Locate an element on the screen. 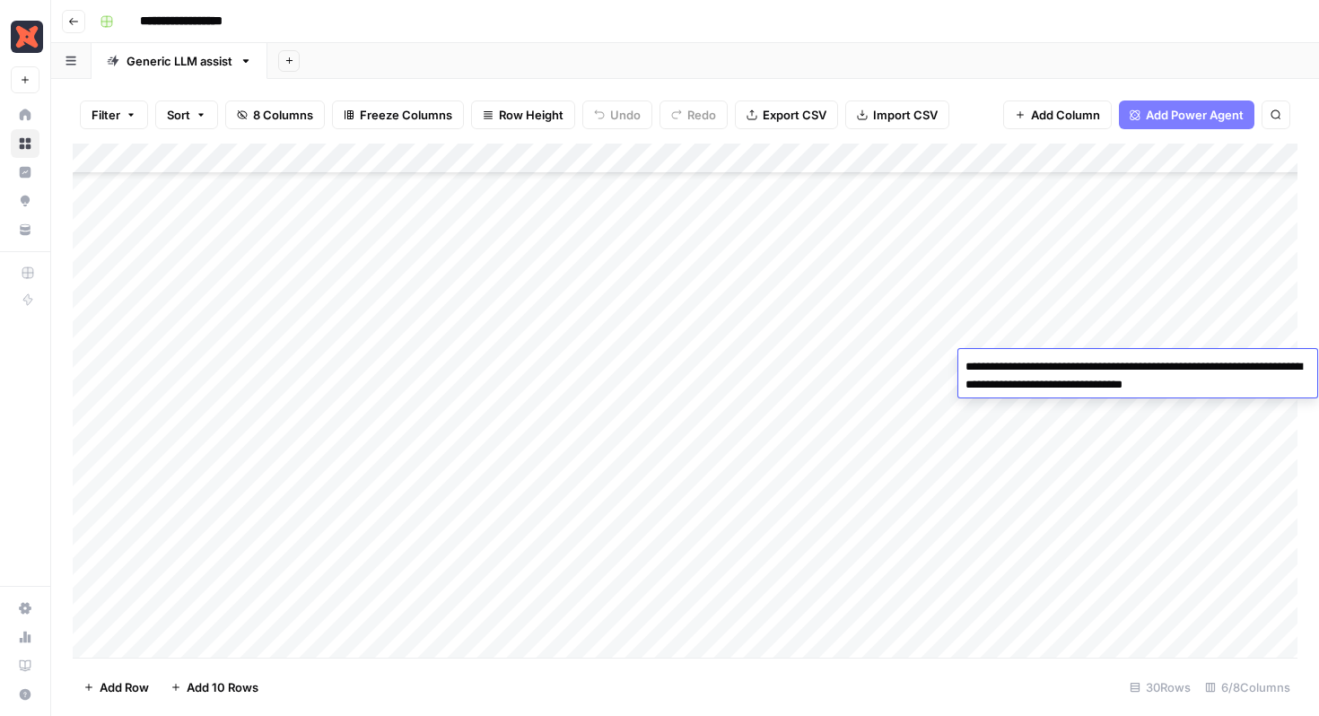 The height and width of the screenshot is (716, 1319). span: Add 10 Rows is located at coordinates (222, 687).